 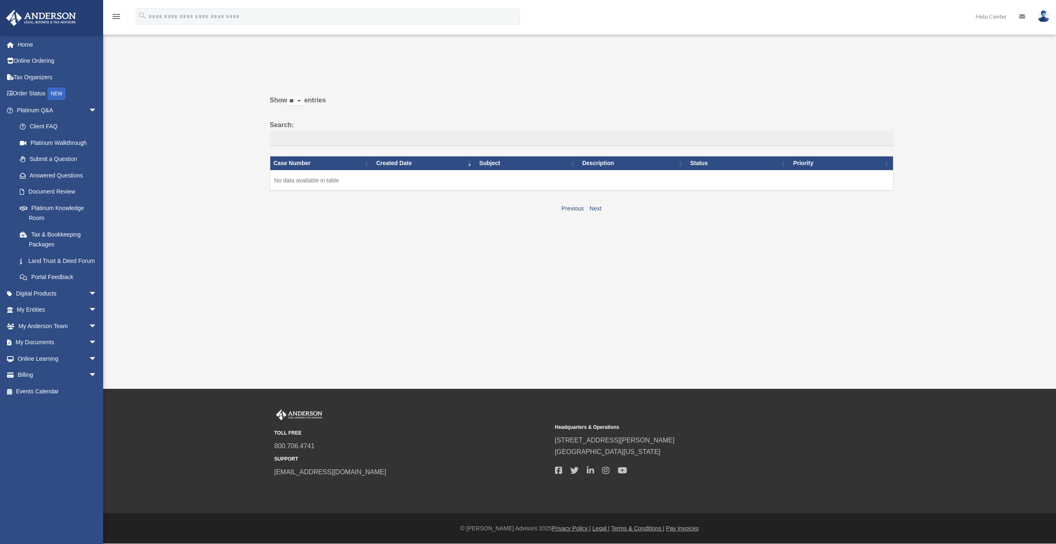 I want to click on a: Submit a Question, so click(x=58, y=159).